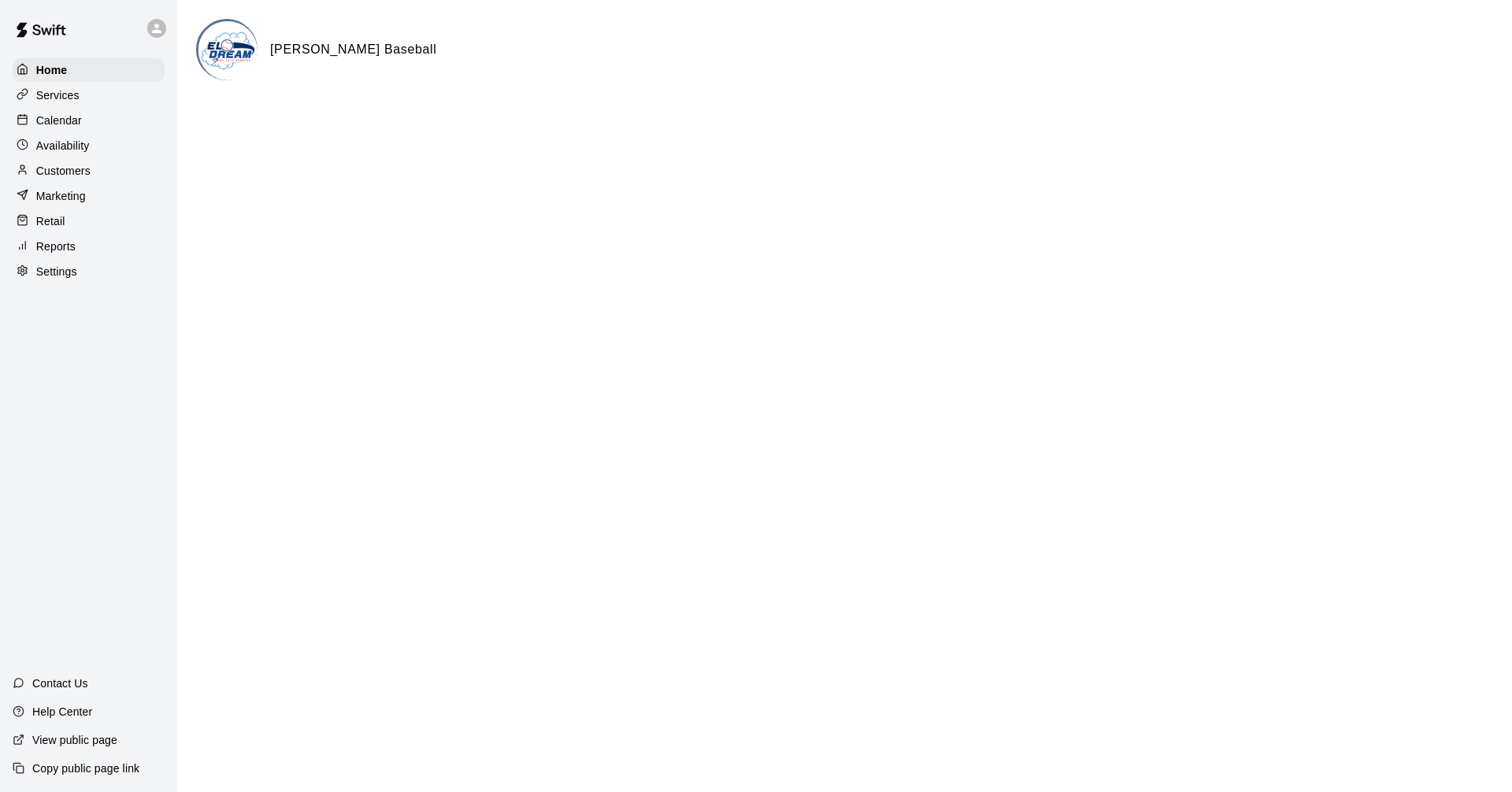 The image size is (1512, 792). Describe the element at coordinates (56, 246) in the screenshot. I see `p: Reports` at that location.